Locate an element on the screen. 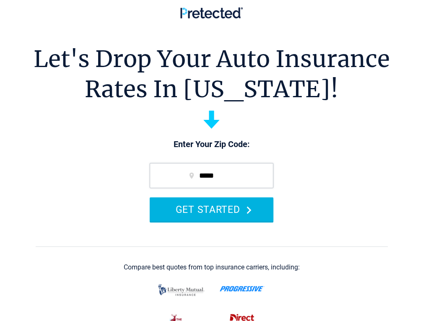 Image resolution: width=423 pixels, height=321 pixels. p: Enter Your Zip Code: is located at coordinates (211, 144).